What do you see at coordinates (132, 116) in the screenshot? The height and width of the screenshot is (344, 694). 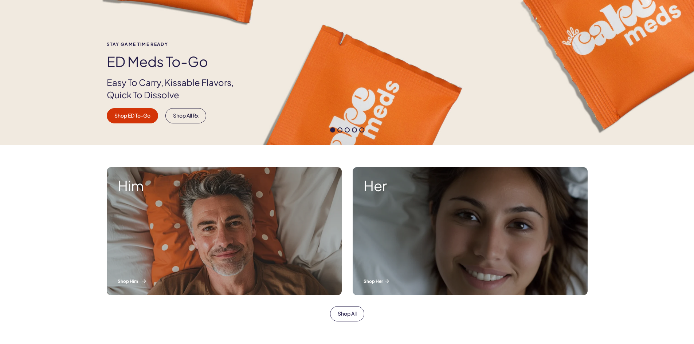 I see `a: Shop ED To-Go` at bounding box center [132, 116].